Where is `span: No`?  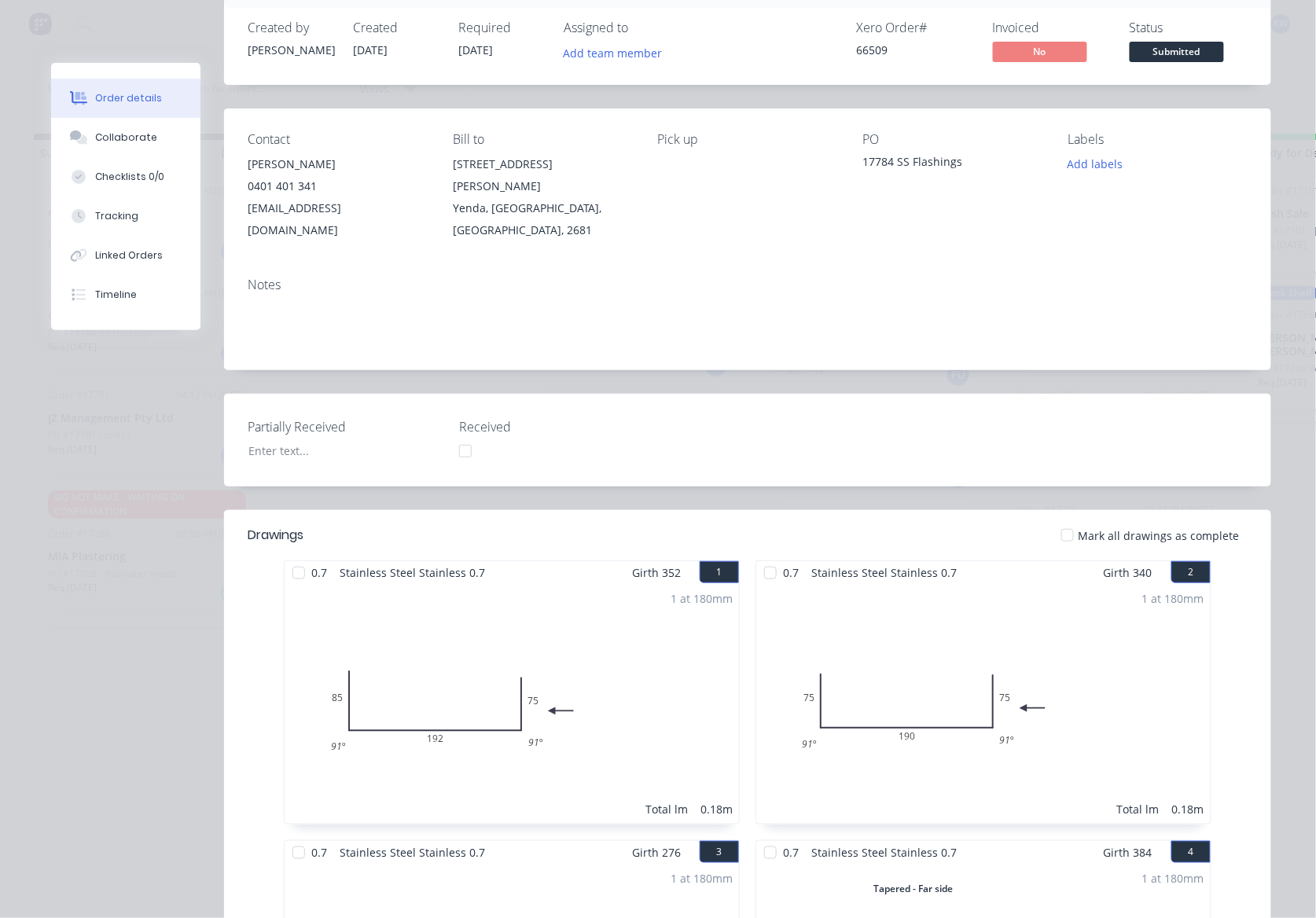
span: No is located at coordinates (1040, 51).